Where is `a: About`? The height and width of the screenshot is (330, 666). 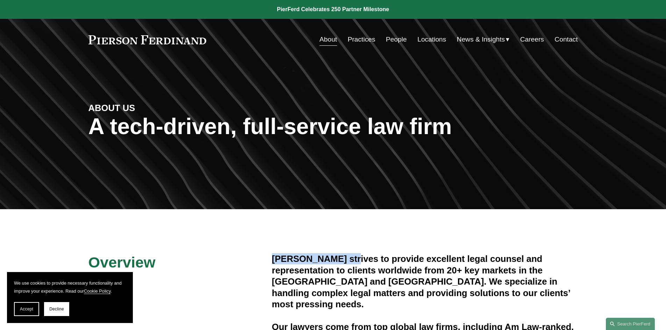
a: About is located at coordinates (328, 40).